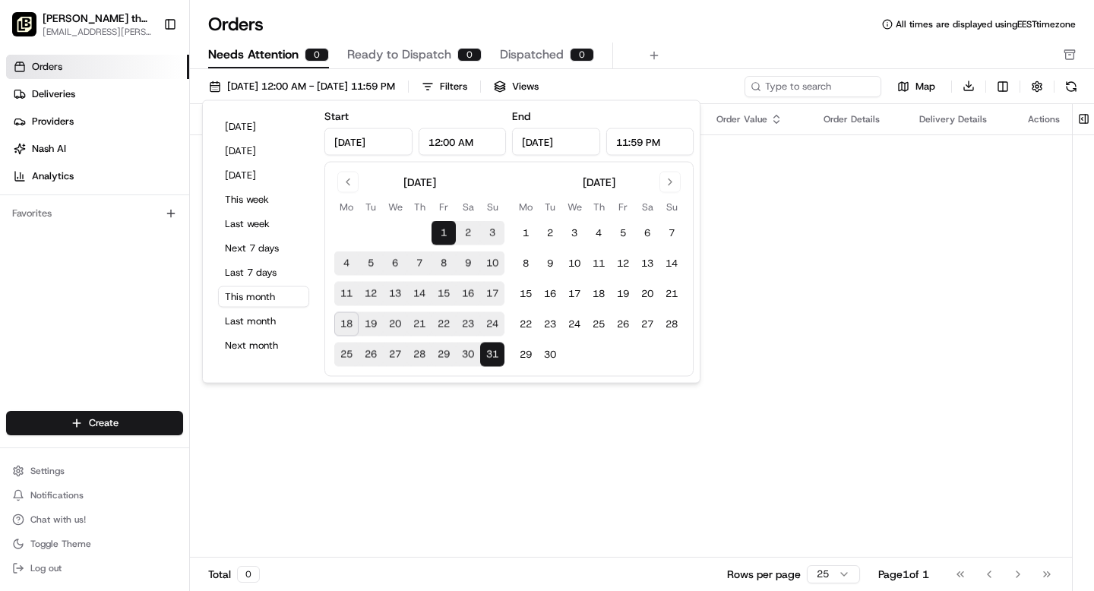 The width and height of the screenshot is (1094, 591). Describe the element at coordinates (146, 73) in the screenshot. I see `p: Welcome 👋` at that location.